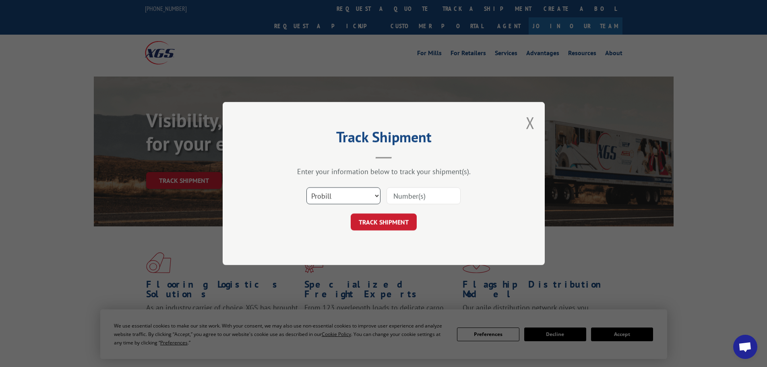 The width and height of the screenshot is (767, 367). What do you see at coordinates (384, 222) in the screenshot?
I see `button: TRACK SHIPMENT` at bounding box center [384, 222].